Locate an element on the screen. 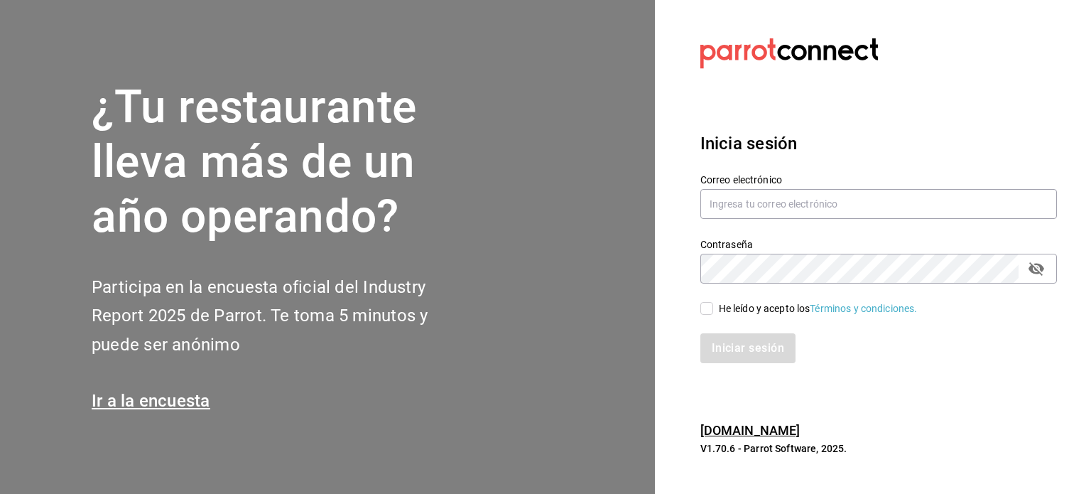 The height and width of the screenshot is (494, 1091). h2: Participa en la encuesta oficial del Industry Report 2025 de Parrot. Te toma 5 minutos y puede se... is located at coordinates (284, 316).